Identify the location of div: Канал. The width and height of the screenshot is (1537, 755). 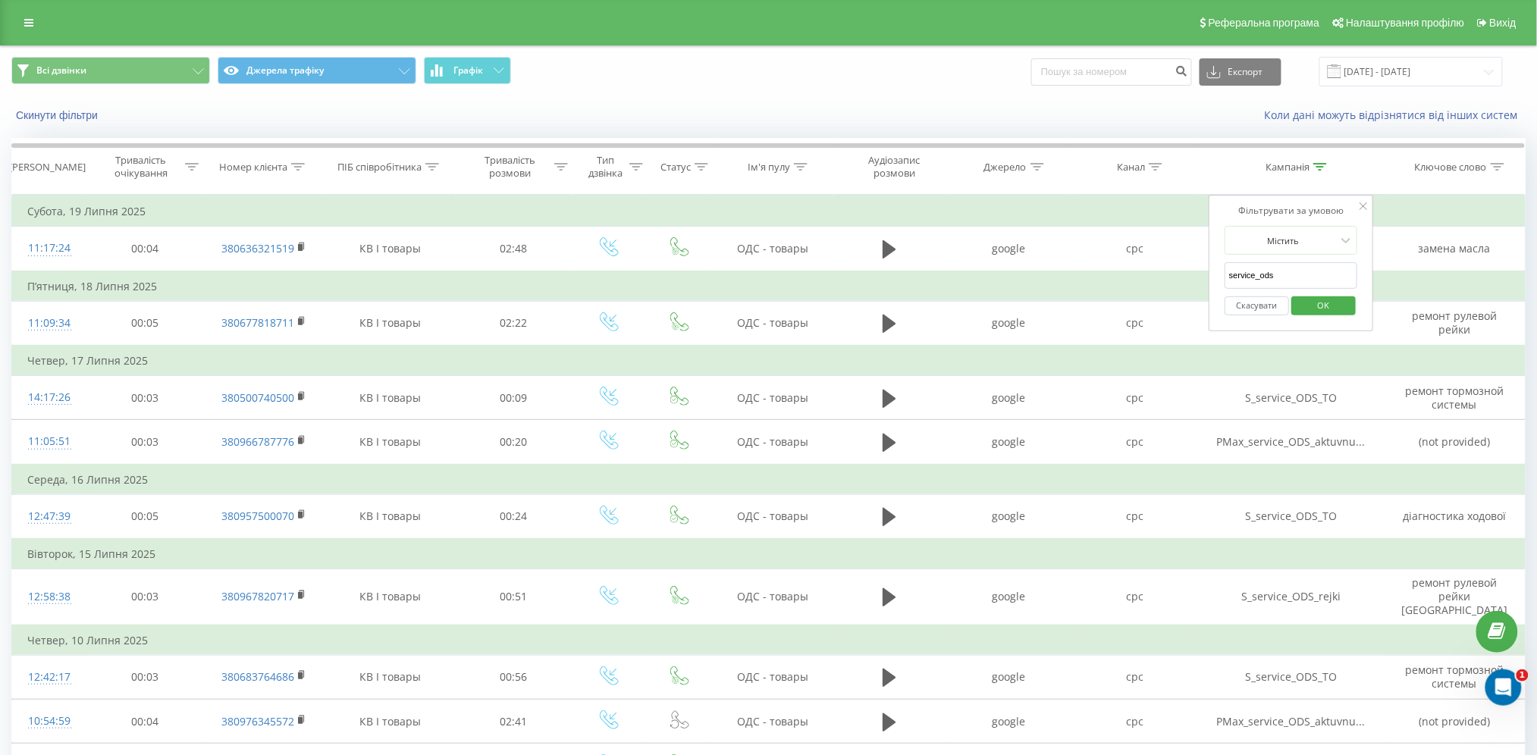
(1131, 167).